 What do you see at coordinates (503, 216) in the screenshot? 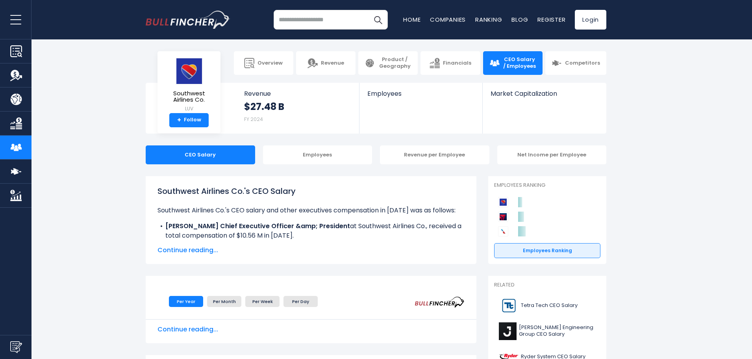
I see `img: Delta Air Lines competitors logo` at bounding box center [503, 216].